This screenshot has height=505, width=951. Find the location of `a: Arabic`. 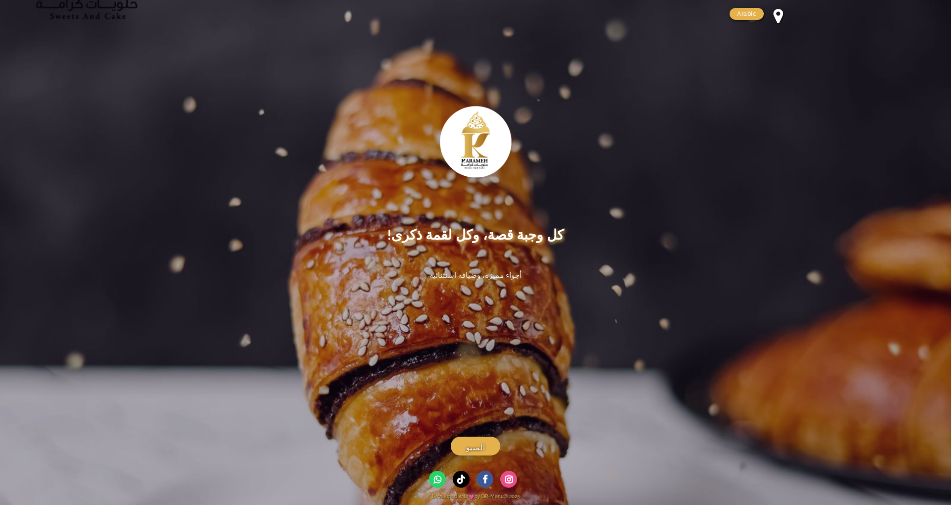

a: Arabic is located at coordinates (746, 14).